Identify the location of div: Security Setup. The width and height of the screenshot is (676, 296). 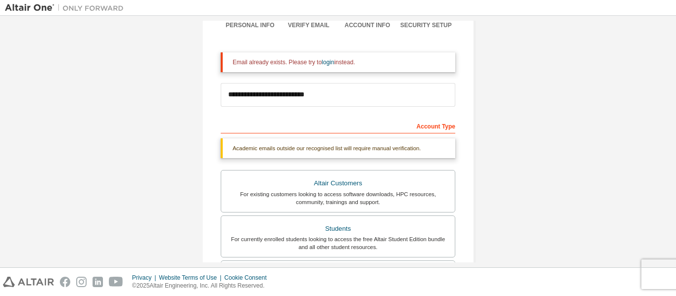
(426, 25).